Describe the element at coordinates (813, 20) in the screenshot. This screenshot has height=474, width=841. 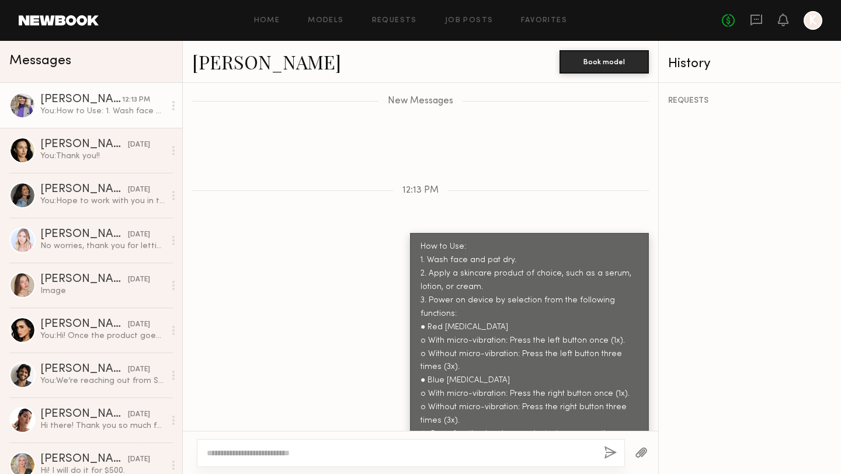
I see `a: K` at that location.